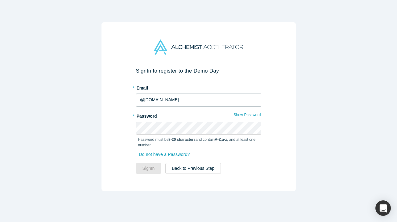  What do you see at coordinates (193, 168) in the screenshot?
I see `button: Back to Previous Step` at bounding box center [193, 168].